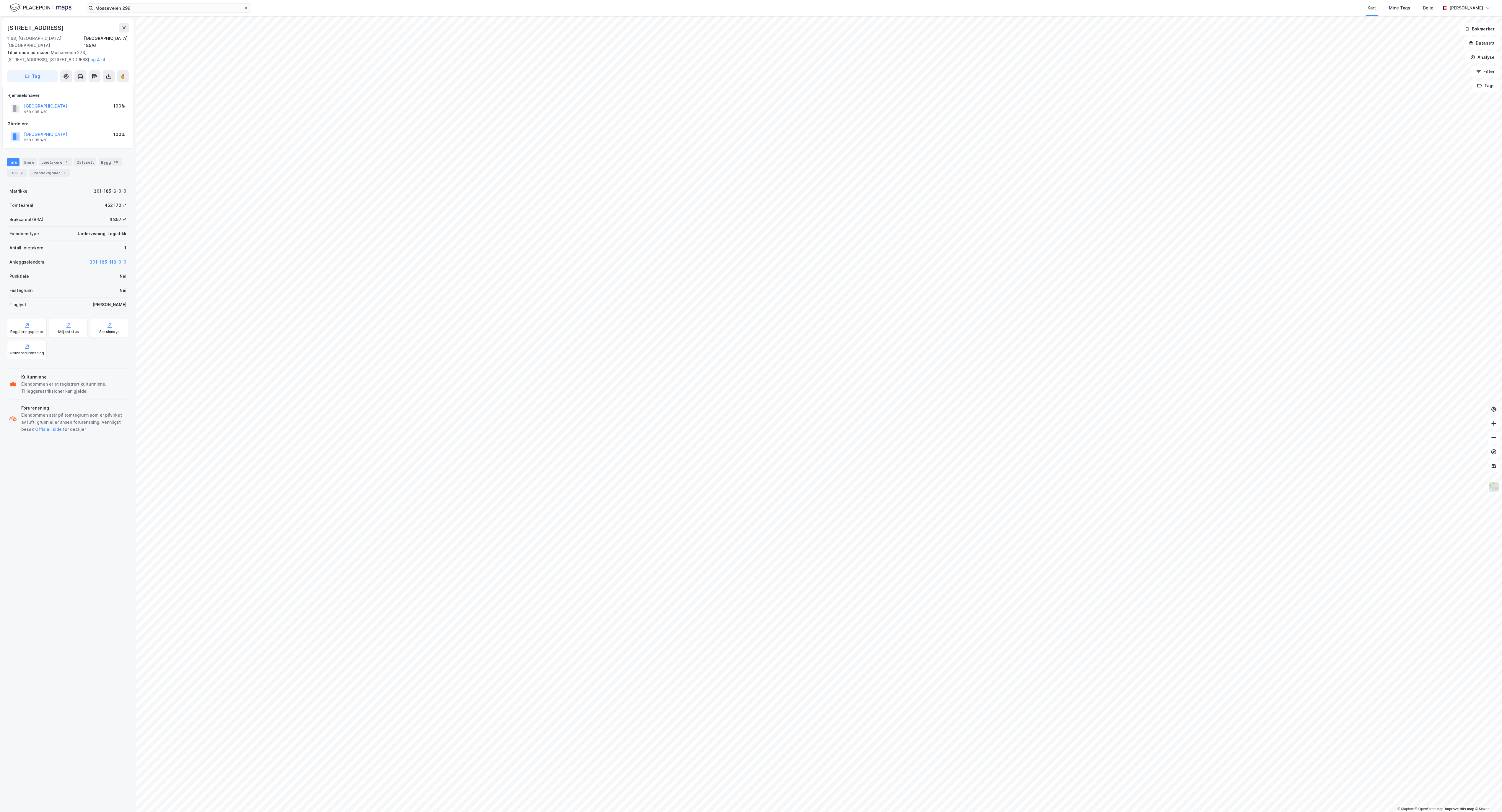 The width and height of the screenshot is (1502, 812). I want to click on div: 301-185-6-0-0, so click(110, 191).